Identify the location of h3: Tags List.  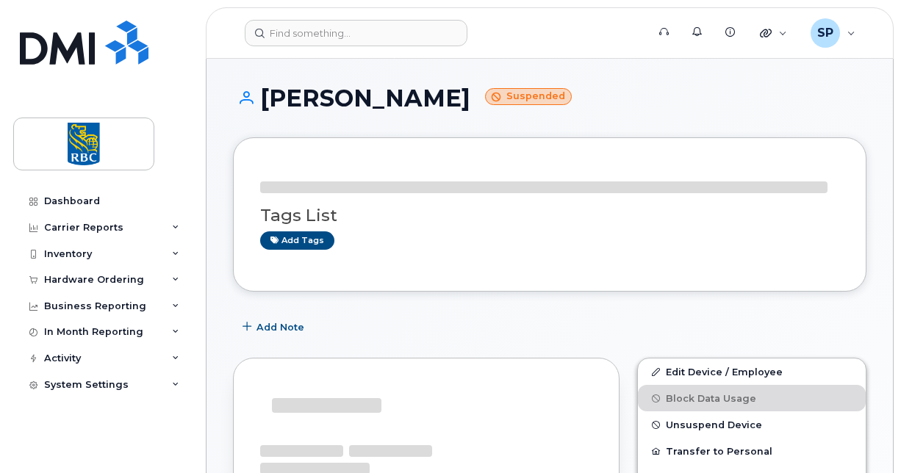
(550, 215).